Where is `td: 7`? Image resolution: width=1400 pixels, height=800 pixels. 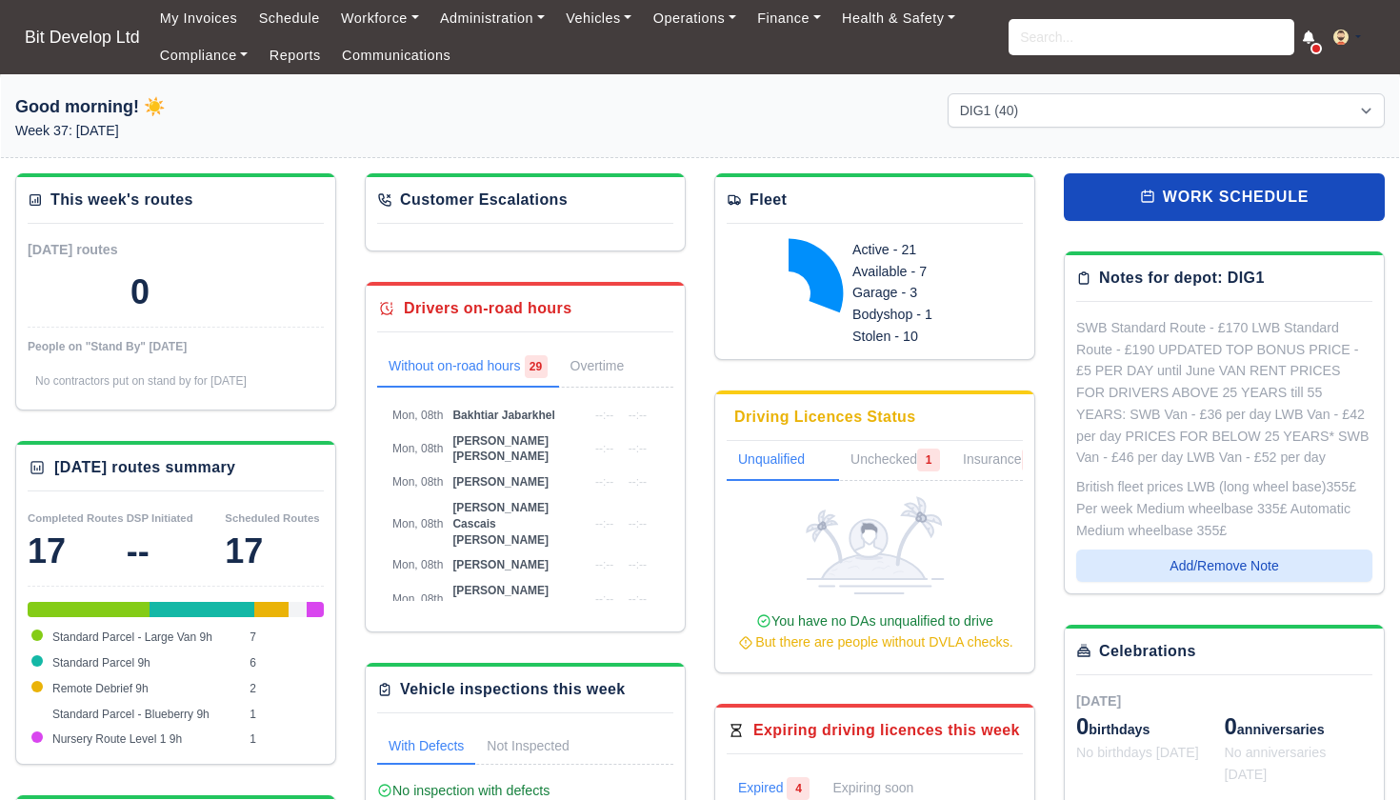 td: 7 is located at coordinates (284, 637).